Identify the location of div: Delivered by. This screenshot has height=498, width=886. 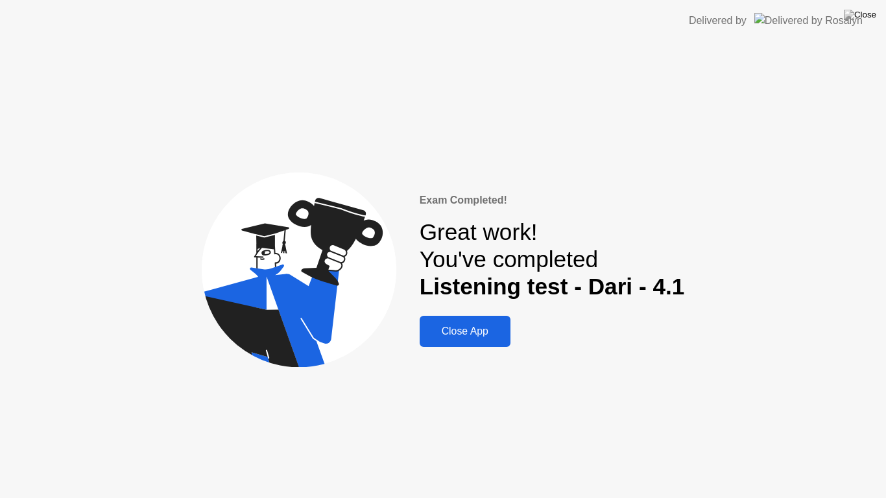
(717, 21).